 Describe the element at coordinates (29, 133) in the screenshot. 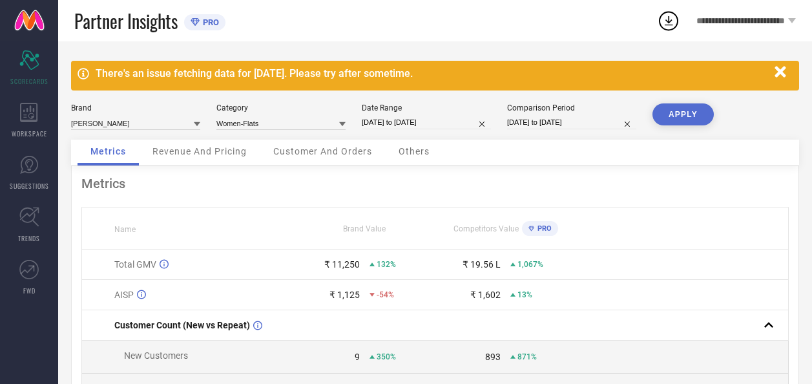

I see `span: WORKSPACE` at that location.